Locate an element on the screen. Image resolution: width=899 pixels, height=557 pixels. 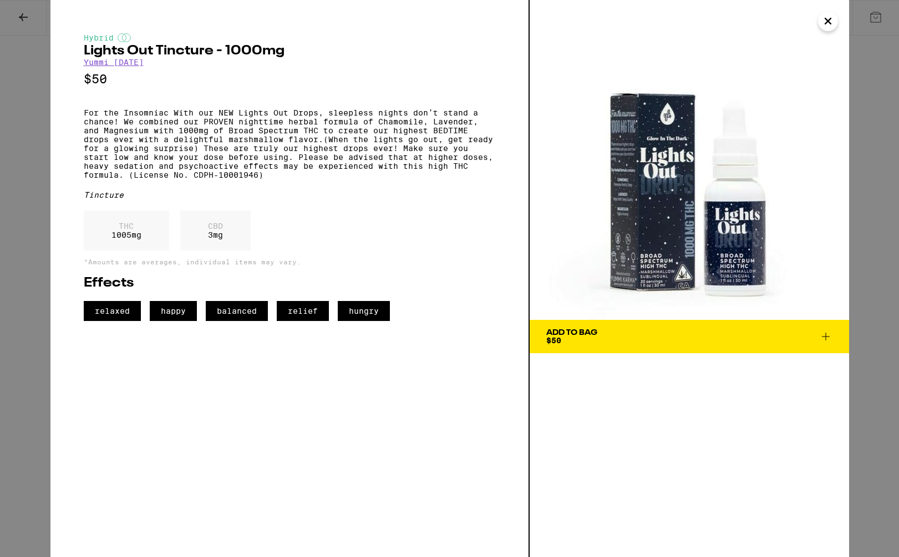
p: For the Insomniac With our NEW Lights Out Drops, sleepless nights don’t stand a chance! We combin... is located at coordinates (290, 144).